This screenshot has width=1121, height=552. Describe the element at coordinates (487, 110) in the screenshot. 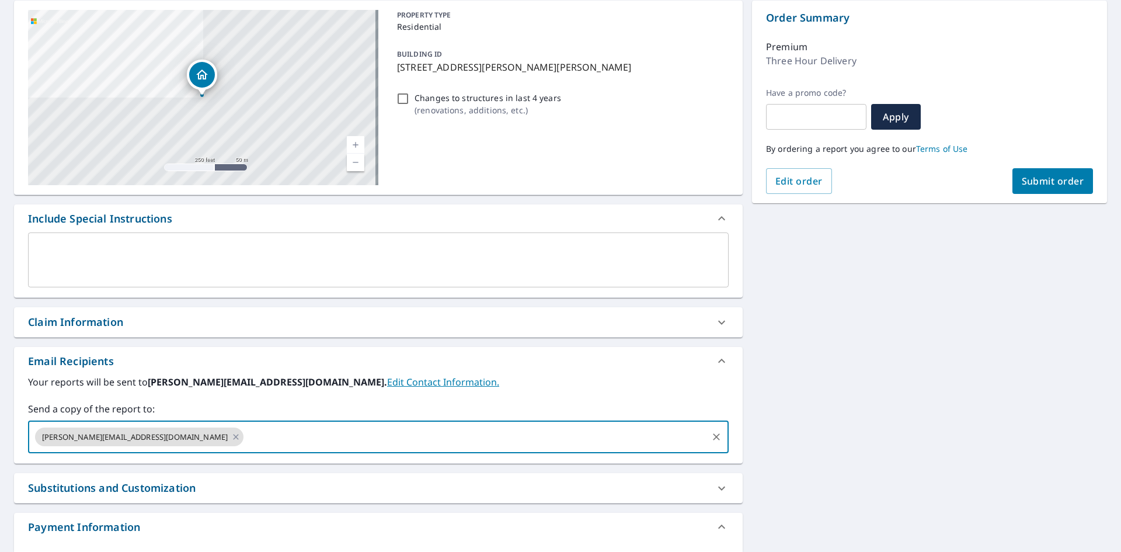

I see `p: ( renovations, additions, etc. )` at that location.